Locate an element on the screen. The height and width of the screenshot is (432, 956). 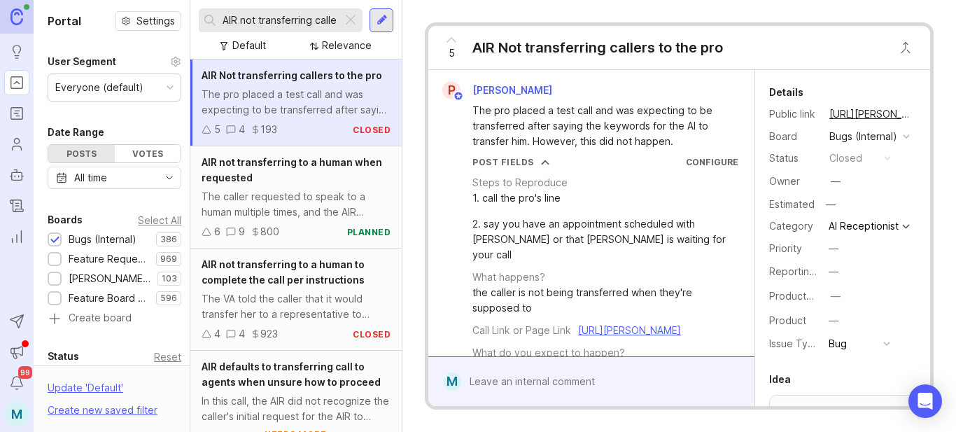
a: Roadmaps is located at coordinates (17, 113).